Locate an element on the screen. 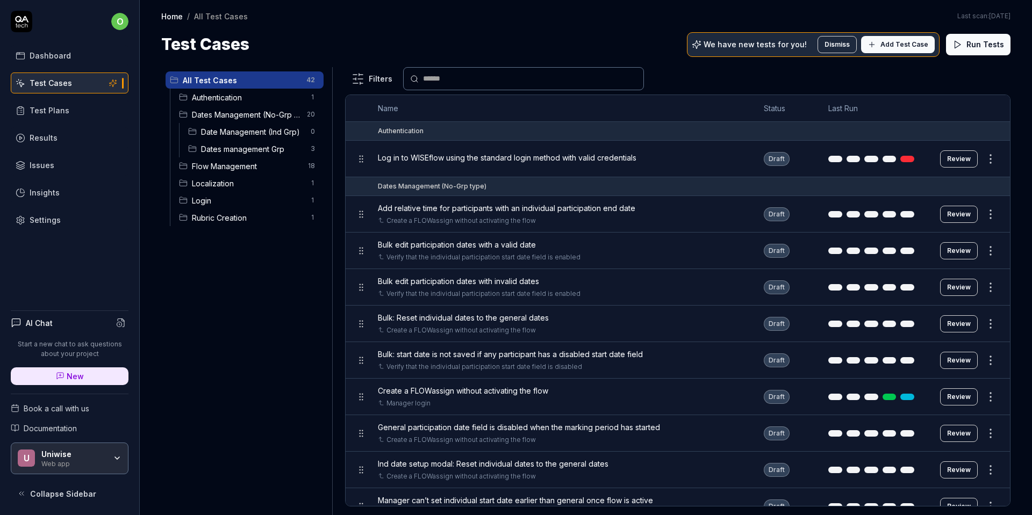 This screenshot has height=515, width=1032. span: Ind date setup modal: Reset individual dates to the general dates is located at coordinates (493, 464).